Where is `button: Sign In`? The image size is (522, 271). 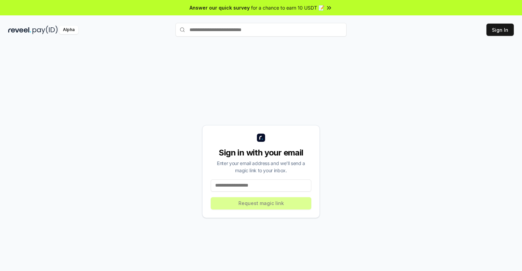 button: Sign In is located at coordinates (500, 30).